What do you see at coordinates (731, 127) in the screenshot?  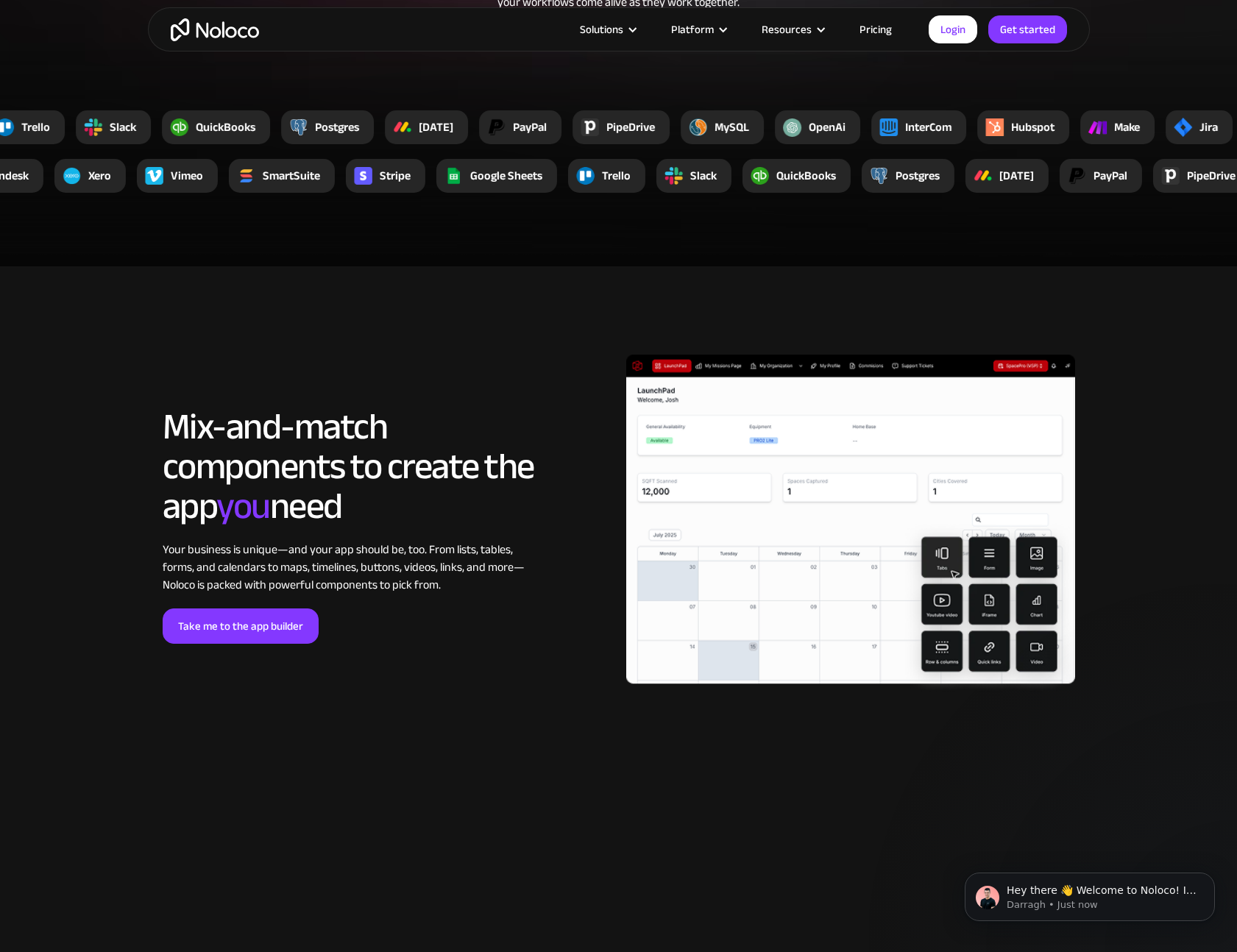 I see `div: MySQL` at bounding box center [731, 127].